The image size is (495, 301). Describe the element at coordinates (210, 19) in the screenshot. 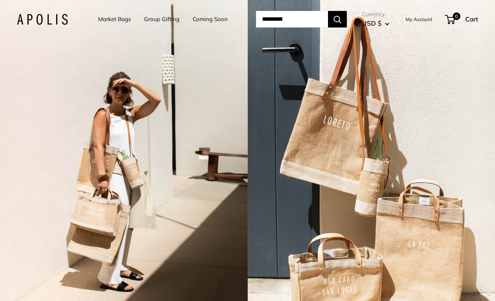

I see `a: Coming Soon` at that location.